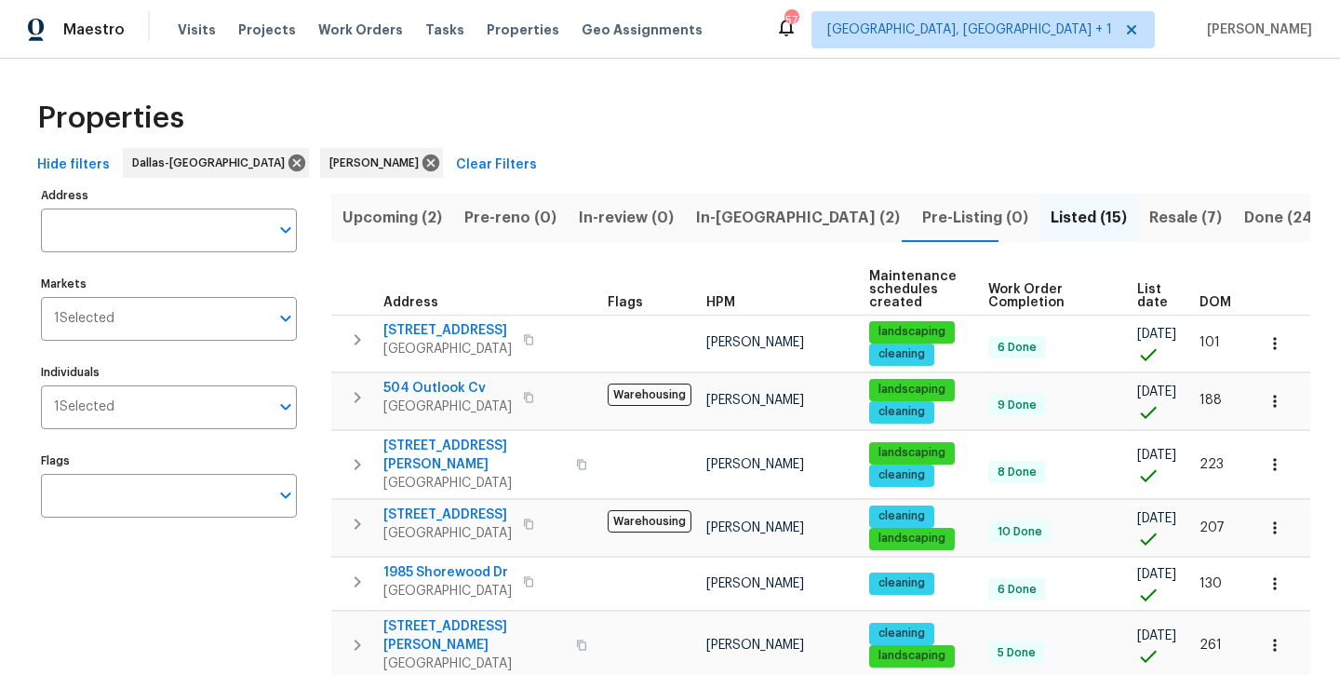 The height and width of the screenshot is (675, 1340). I want to click on span: 188, so click(1210, 400).